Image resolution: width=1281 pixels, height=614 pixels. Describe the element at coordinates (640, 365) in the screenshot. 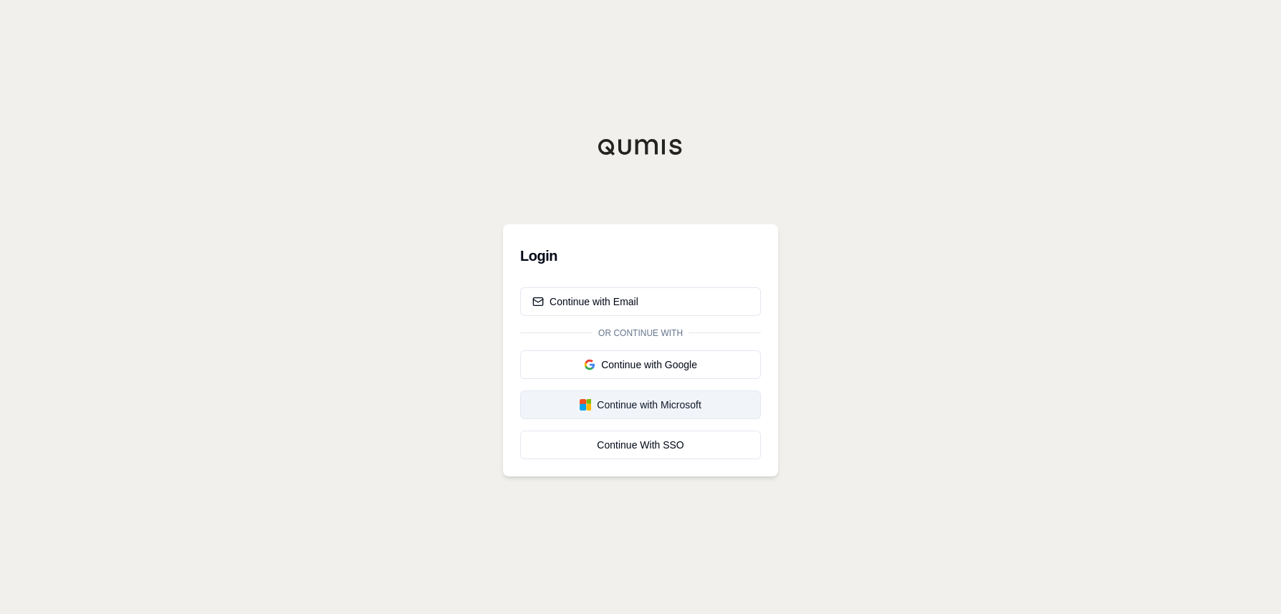

I see `div: Continue with Google` at that location.